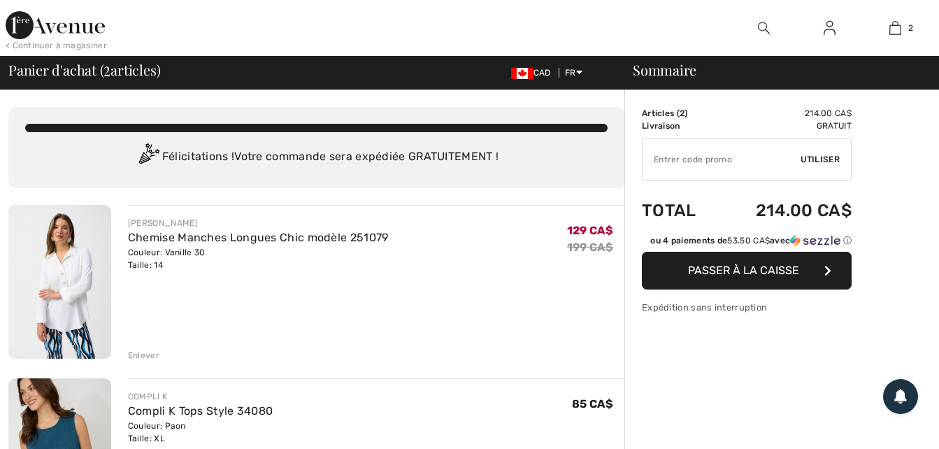 The width and height of the screenshot is (939, 449). Describe the element at coordinates (829, 28) in the screenshot. I see `a: Se connecter` at that location.